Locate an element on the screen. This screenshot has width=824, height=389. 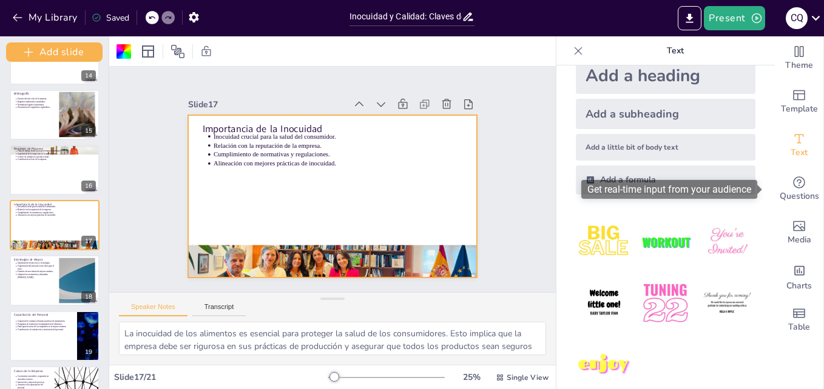
button: Present is located at coordinates (734, 18).